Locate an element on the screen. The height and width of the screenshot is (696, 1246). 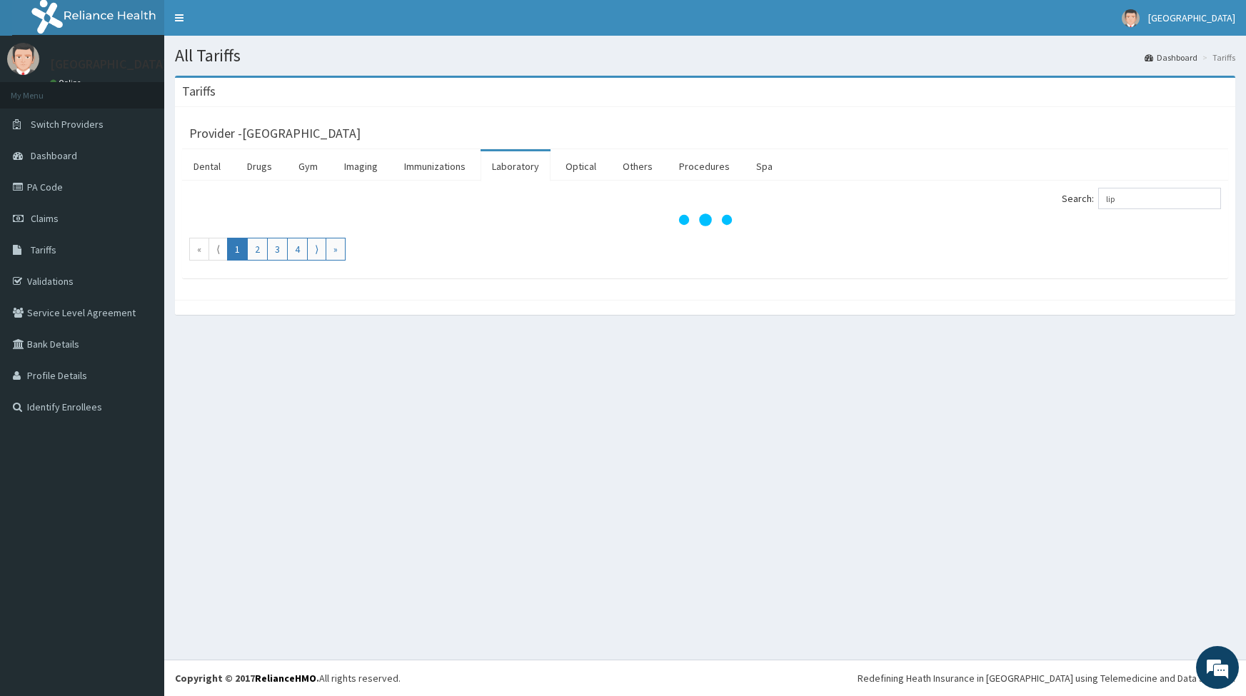
span: Tariffs is located at coordinates (44, 250).